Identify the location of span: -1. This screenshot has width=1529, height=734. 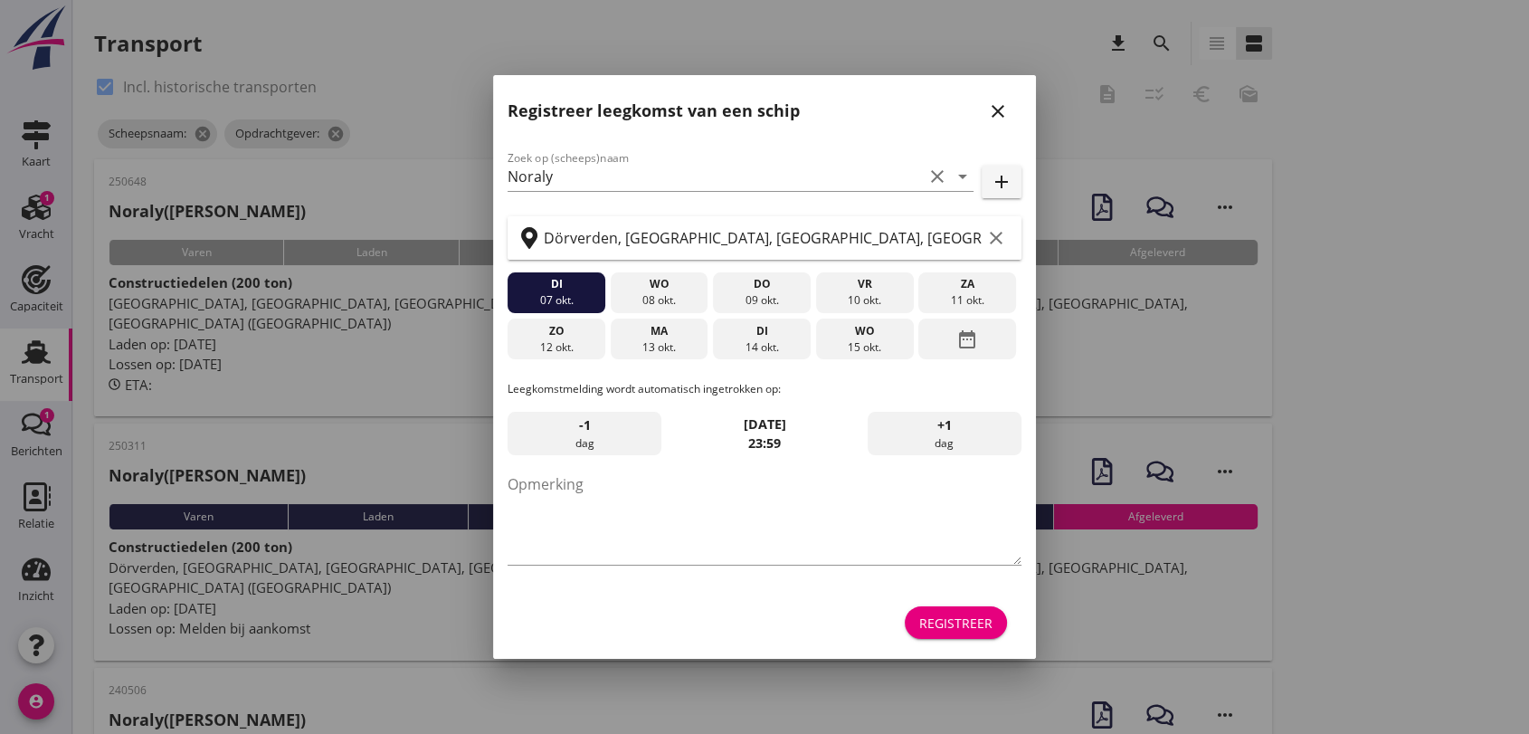
(585, 425).